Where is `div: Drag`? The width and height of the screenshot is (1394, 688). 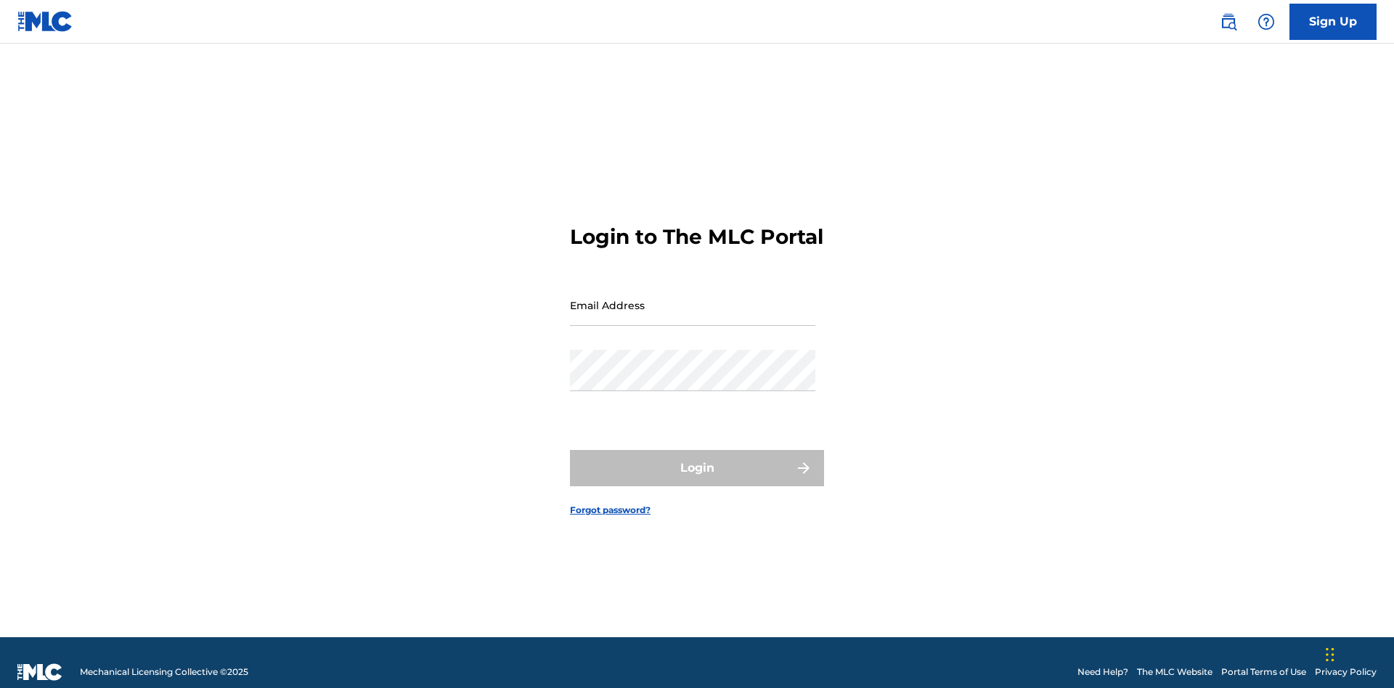
div: Drag is located at coordinates (1330, 655).